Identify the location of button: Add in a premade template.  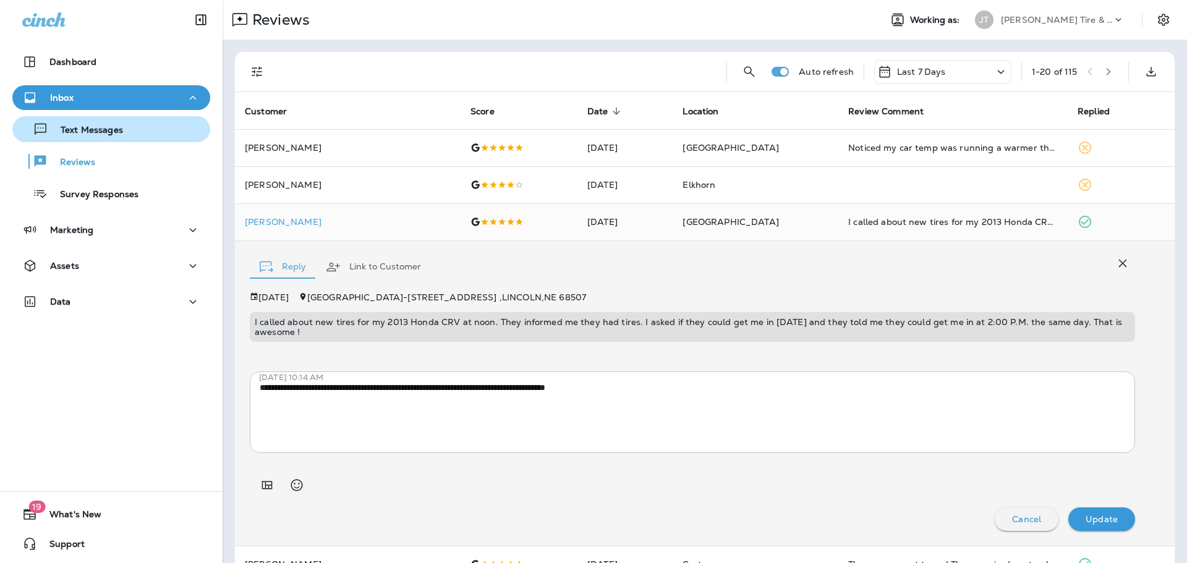
(267, 485).